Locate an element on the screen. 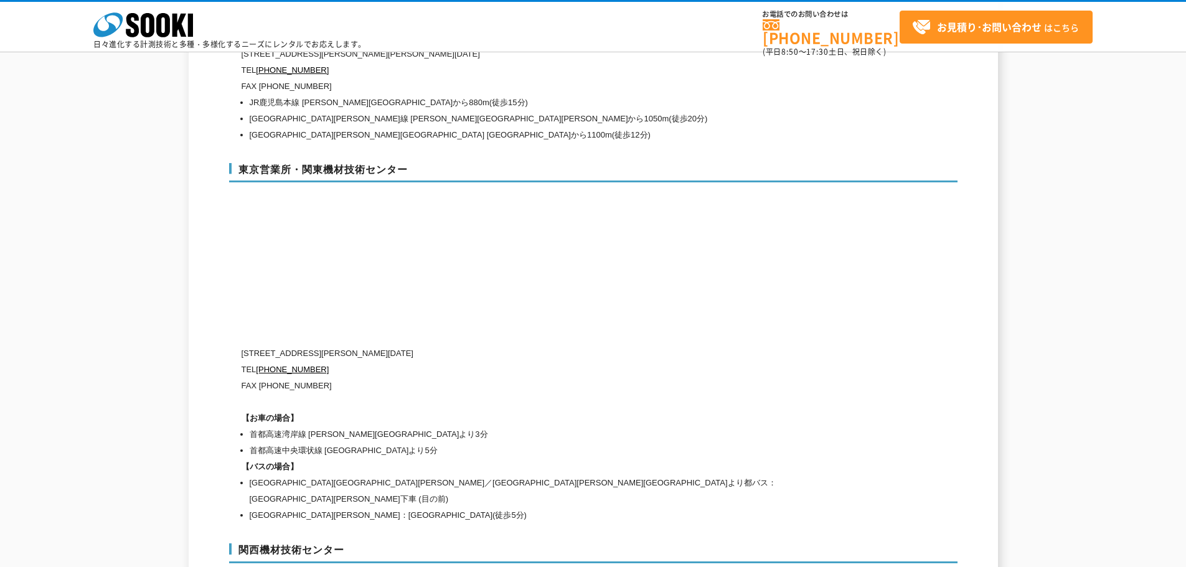  h1: 【お車の場合】 is located at coordinates (541, 419).